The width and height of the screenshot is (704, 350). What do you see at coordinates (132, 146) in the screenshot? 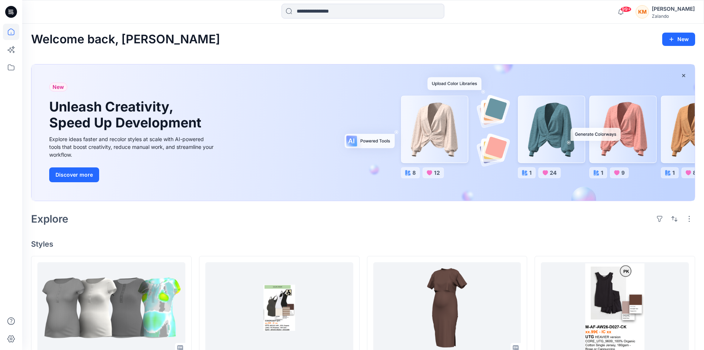
I see `div: Explore ideas faster and recolor styles at scale with AI-powered tools that boost creativity, red...` at bounding box center [132, 146].